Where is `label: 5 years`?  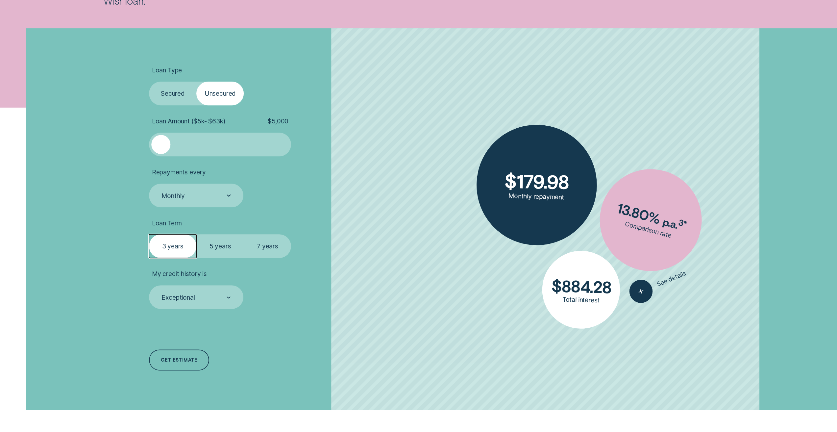 label: 5 years is located at coordinates (220, 246).